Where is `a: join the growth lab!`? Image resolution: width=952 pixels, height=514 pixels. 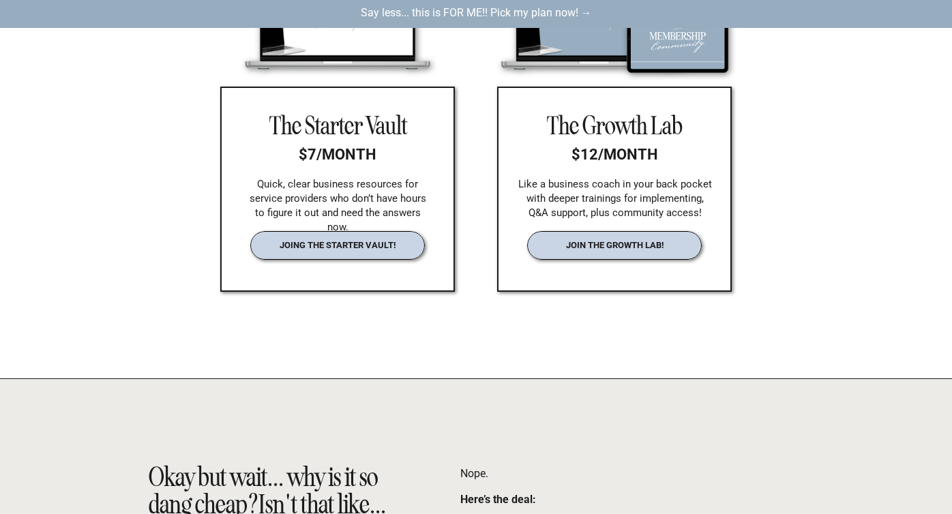
a: join the growth lab! is located at coordinates (614, 245).